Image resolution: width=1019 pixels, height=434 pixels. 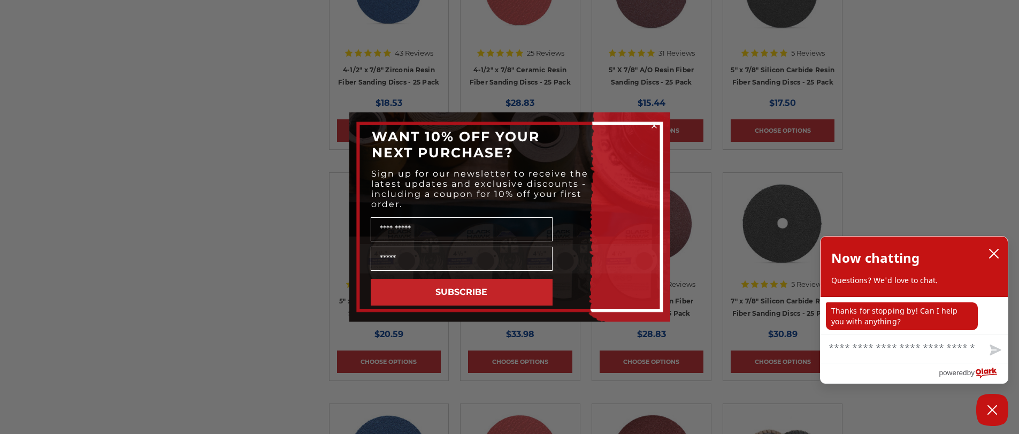 I want to click on button: close chatbox, so click(x=993, y=253).